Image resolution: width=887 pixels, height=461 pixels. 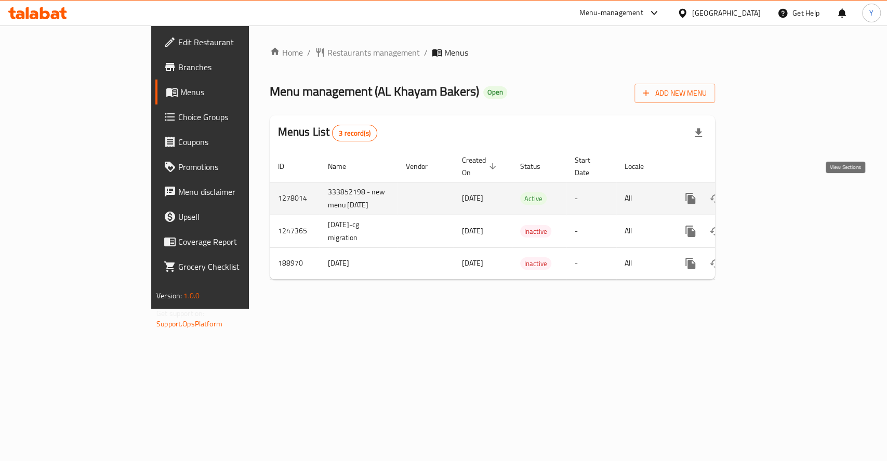 What do you see at coordinates (227, 92) in the screenshot?
I see `a: Menus` at bounding box center [227, 92].